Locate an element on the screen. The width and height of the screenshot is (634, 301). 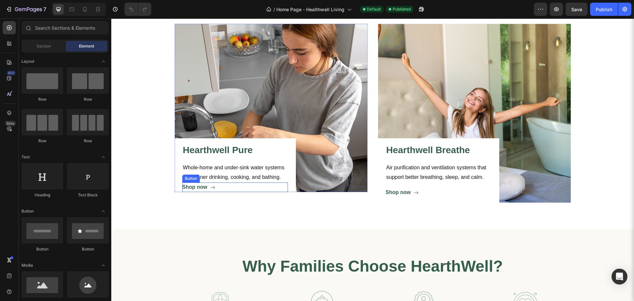
h3: Hearthwell Pure is located at coordinates (124, 132).